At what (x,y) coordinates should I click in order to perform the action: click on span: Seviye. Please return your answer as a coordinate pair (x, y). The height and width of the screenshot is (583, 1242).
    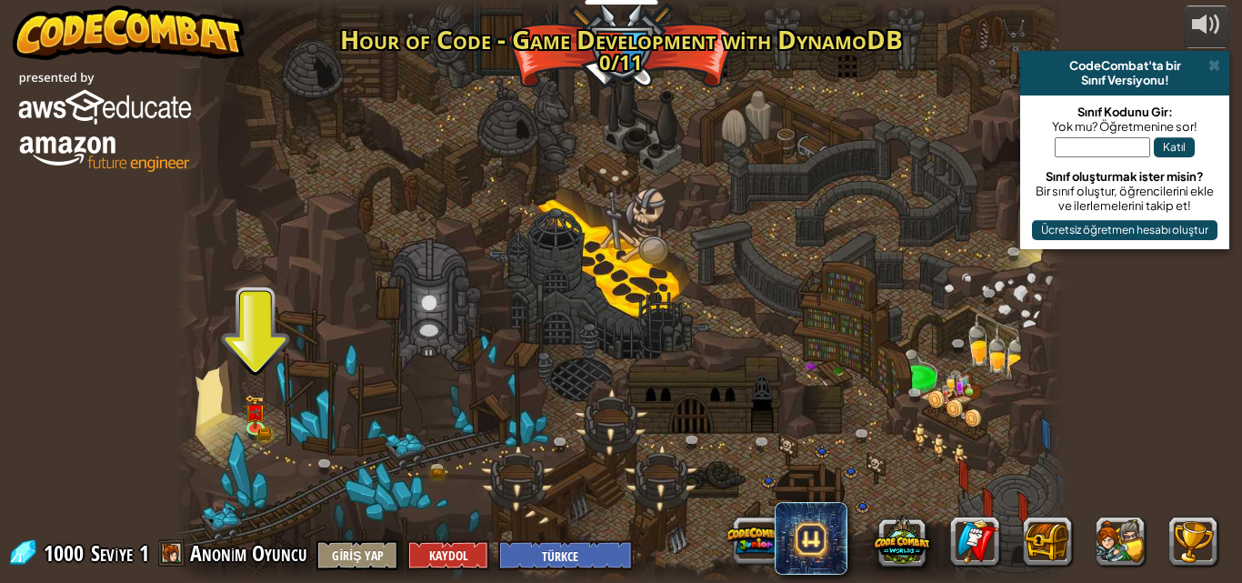
    Looking at the image, I should click on (112, 553).